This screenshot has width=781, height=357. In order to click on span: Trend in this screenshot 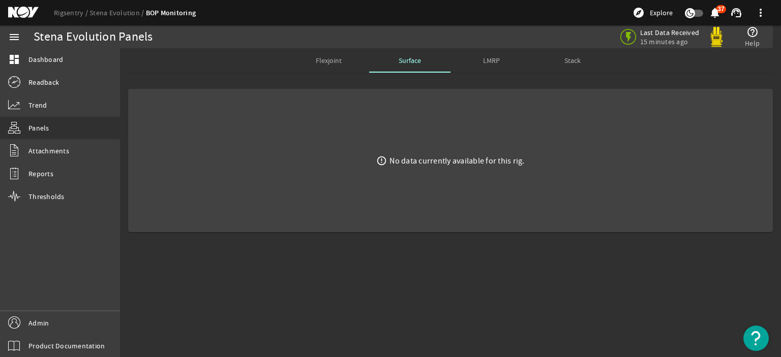, I will do `click(38, 105)`.